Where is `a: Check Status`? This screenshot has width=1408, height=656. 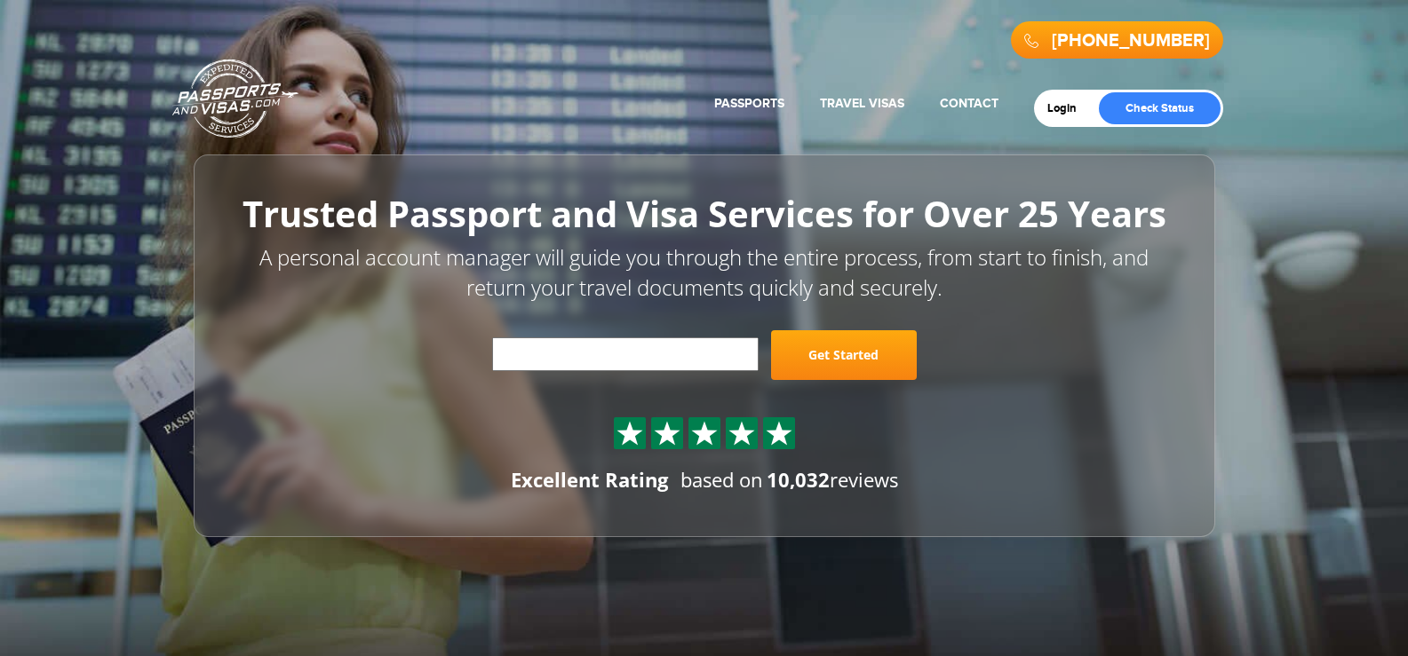 a: Check Status is located at coordinates (1159, 108).